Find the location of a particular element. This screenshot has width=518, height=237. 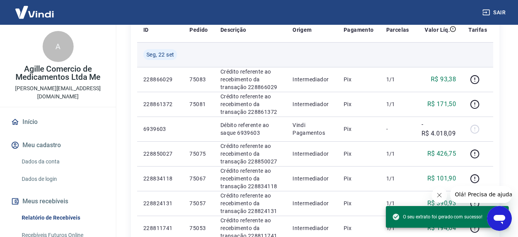

p: R$ 426,75 is located at coordinates (442, 154).